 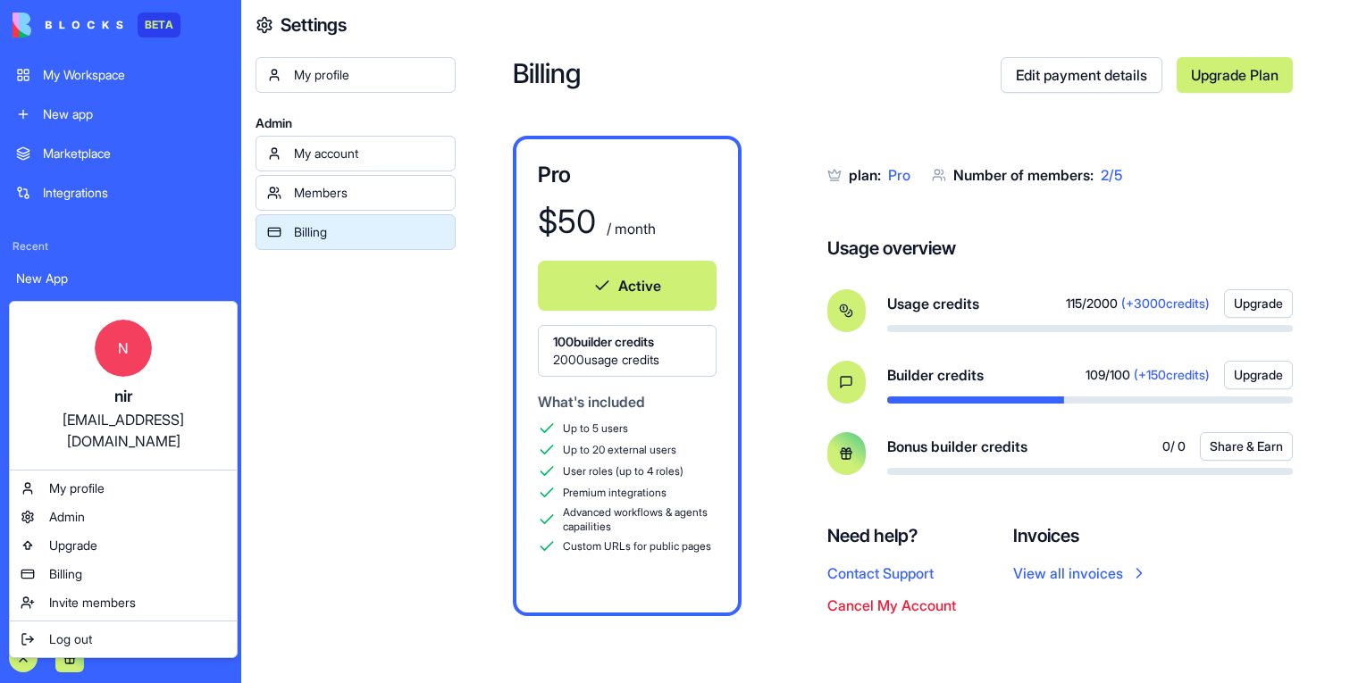 I want to click on span: N, so click(x=123, y=348).